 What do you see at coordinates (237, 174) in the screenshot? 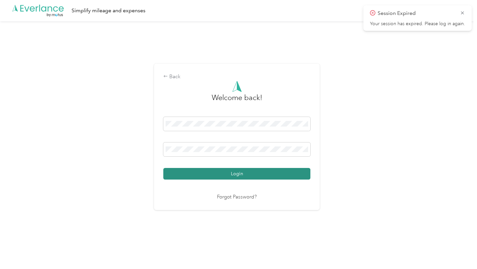
I see `button: Login` at bounding box center [237, 174].